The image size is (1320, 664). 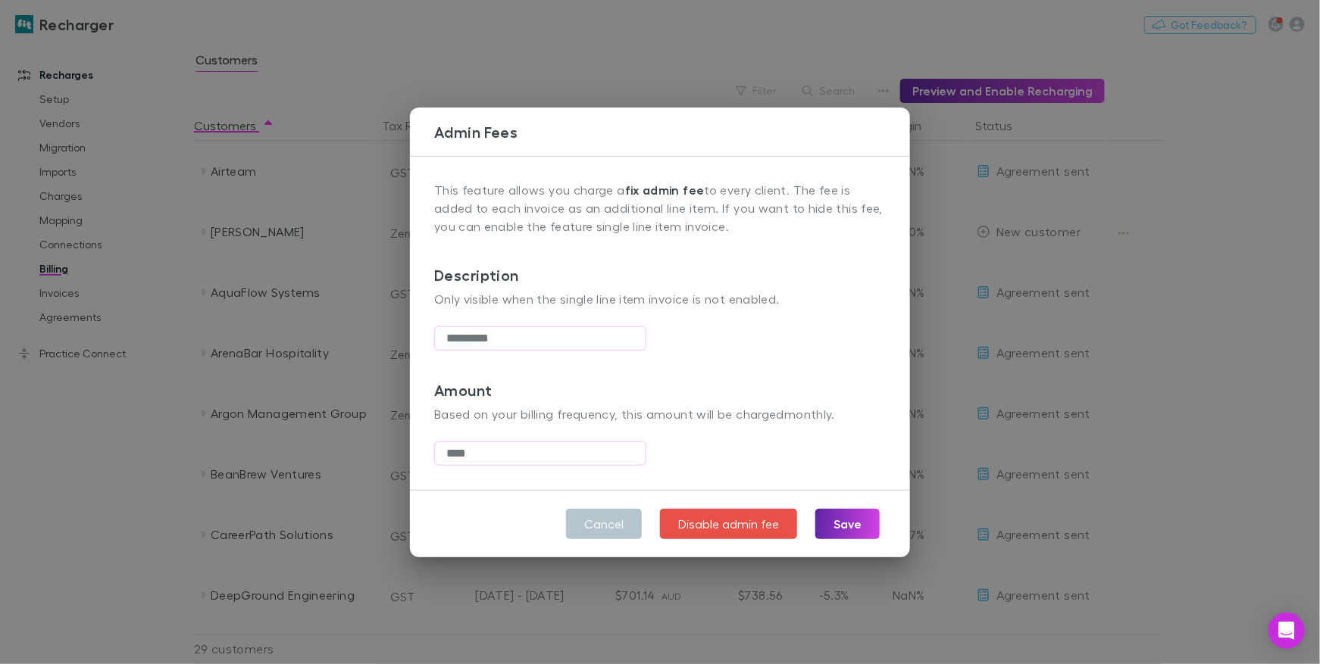 I want to click on h3: Admin Fees, so click(x=672, y=132).